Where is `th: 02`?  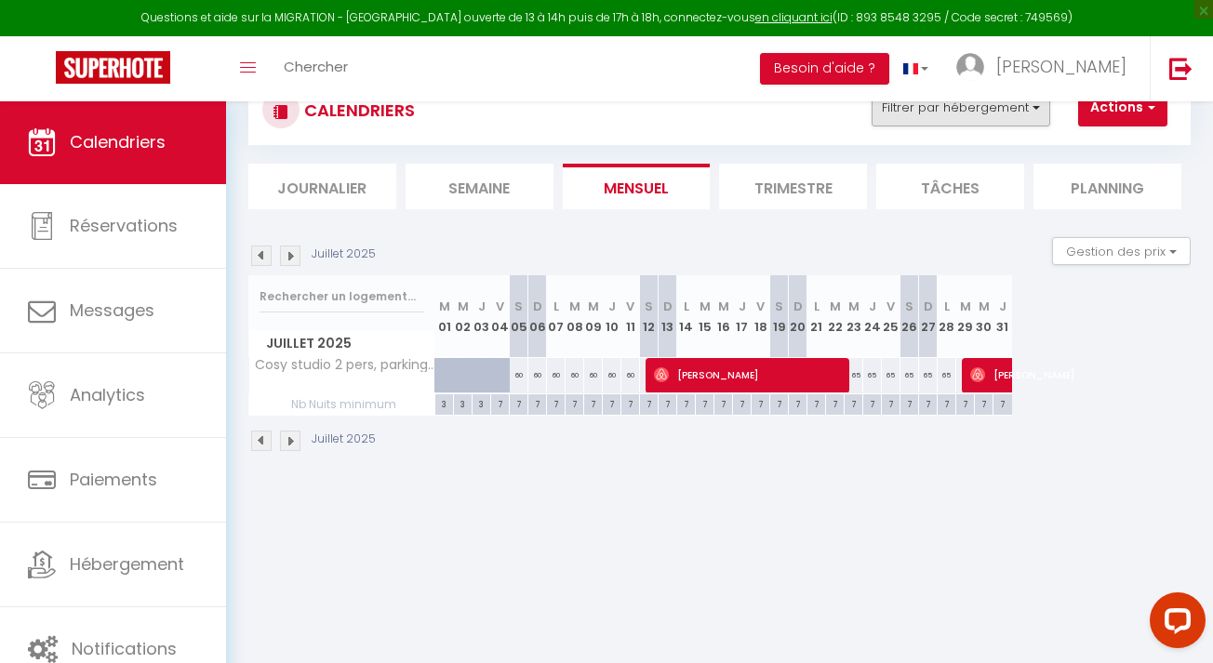 th: 02 is located at coordinates (463, 316).